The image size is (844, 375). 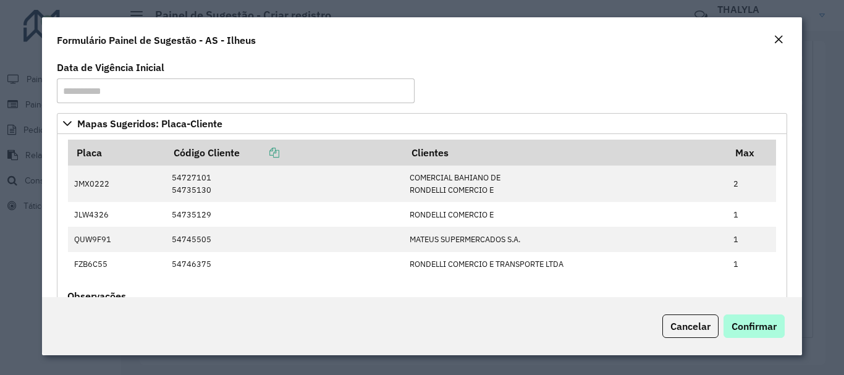 I want to click on th: Max, so click(x=751, y=153).